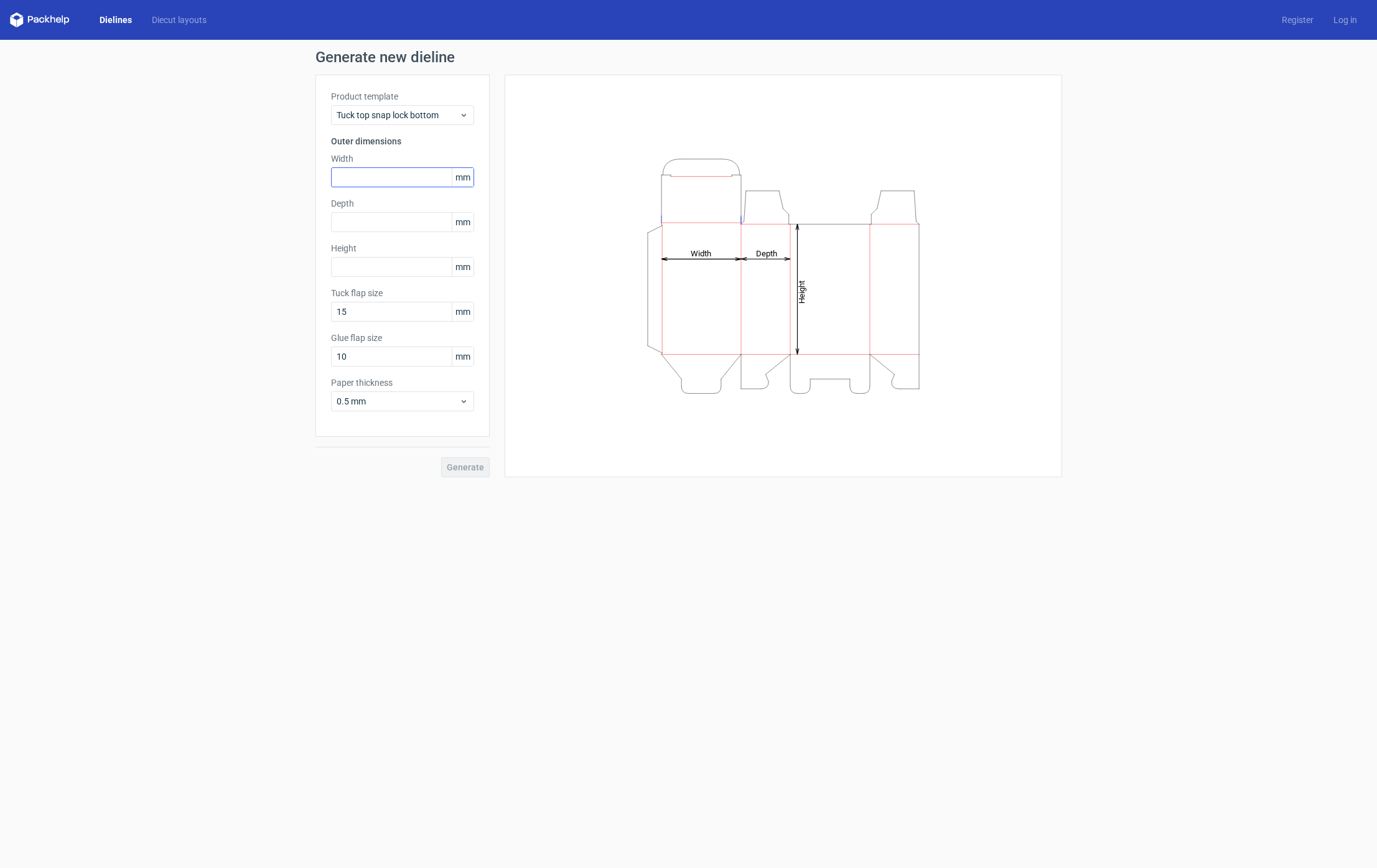 This screenshot has height=868, width=1377. What do you see at coordinates (403, 382) in the screenshot?
I see `label: Paper thickness` at bounding box center [403, 382].